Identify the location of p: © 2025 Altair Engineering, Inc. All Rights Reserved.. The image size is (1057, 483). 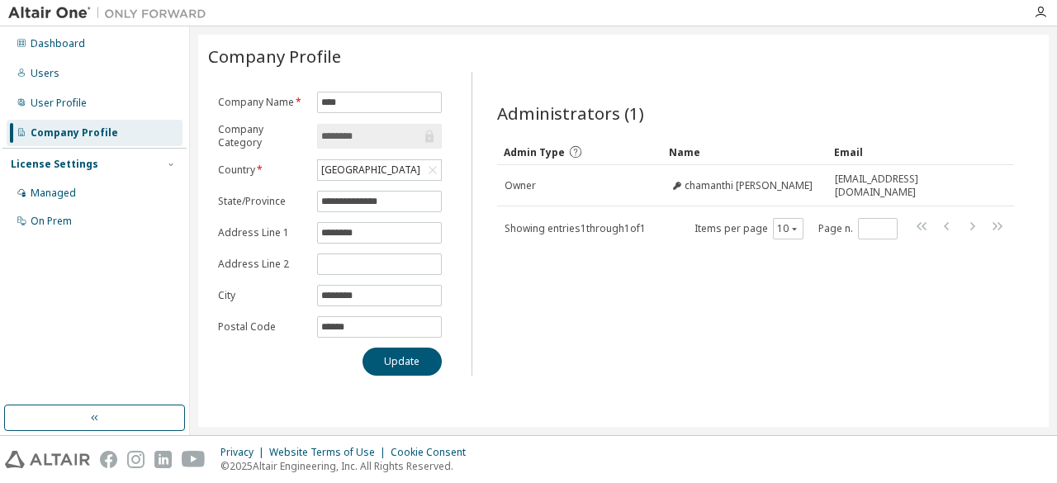
(348, 466).